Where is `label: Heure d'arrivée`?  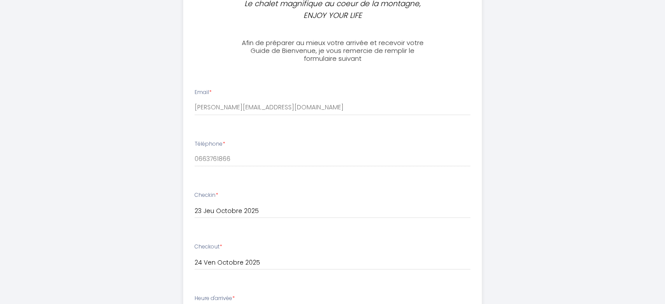 label: Heure d'arrivée is located at coordinates (215, 298).